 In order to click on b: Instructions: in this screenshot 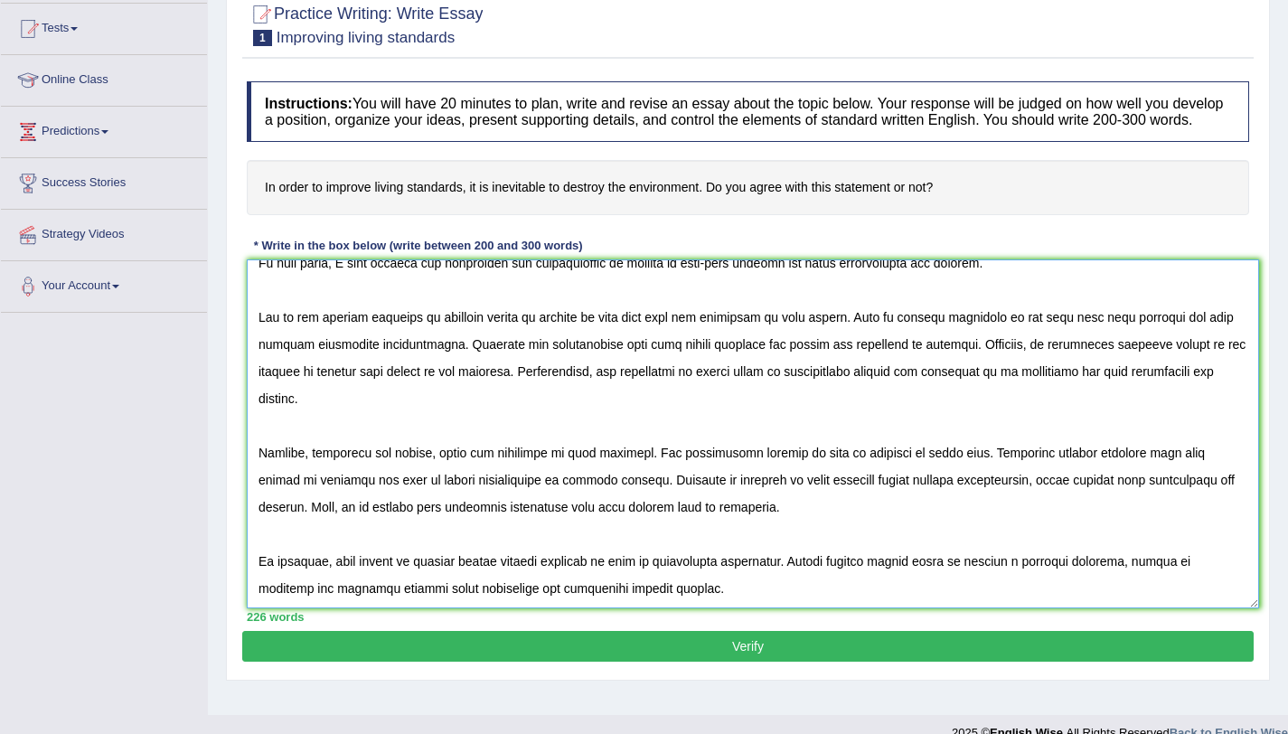, I will do `click(308, 103)`.